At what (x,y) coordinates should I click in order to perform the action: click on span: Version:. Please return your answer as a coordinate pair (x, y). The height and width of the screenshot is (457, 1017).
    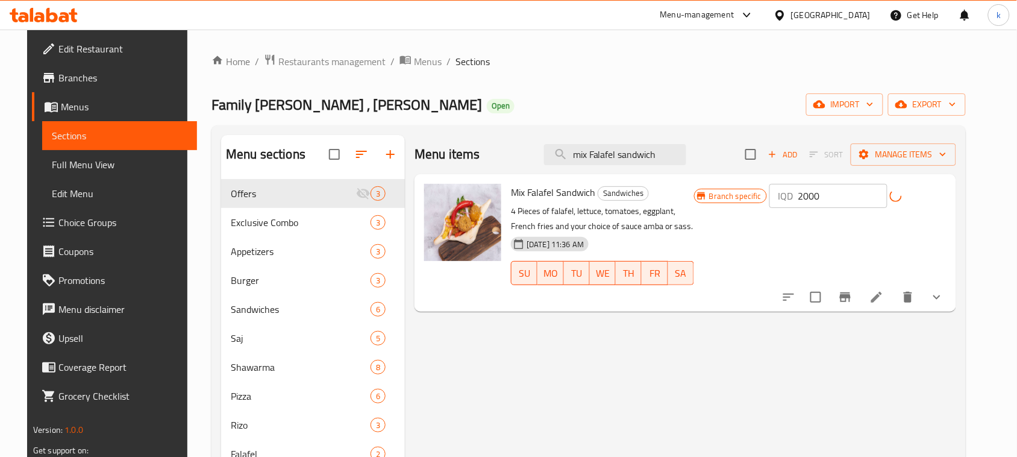
    Looking at the image, I should click on (48, 430).